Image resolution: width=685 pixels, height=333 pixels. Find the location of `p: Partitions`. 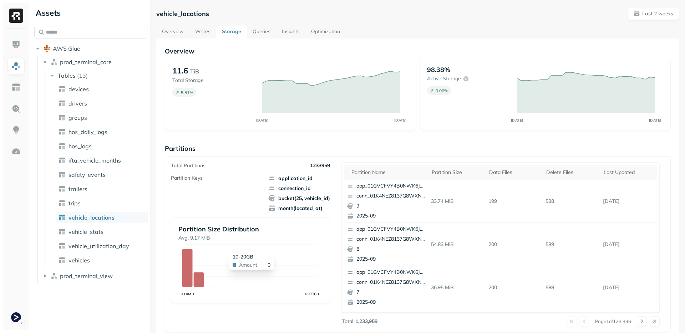

p: Partitions is located at coordinates (418, 148).